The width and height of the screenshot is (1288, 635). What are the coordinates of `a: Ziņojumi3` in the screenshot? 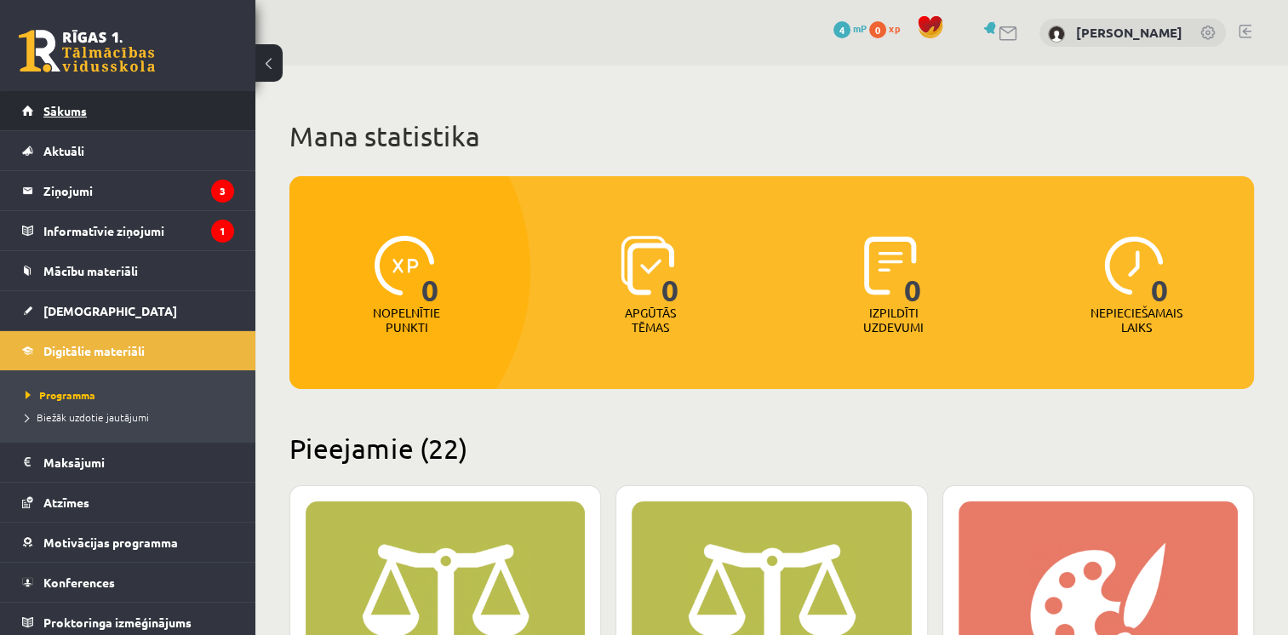 It's located at (128, 191).